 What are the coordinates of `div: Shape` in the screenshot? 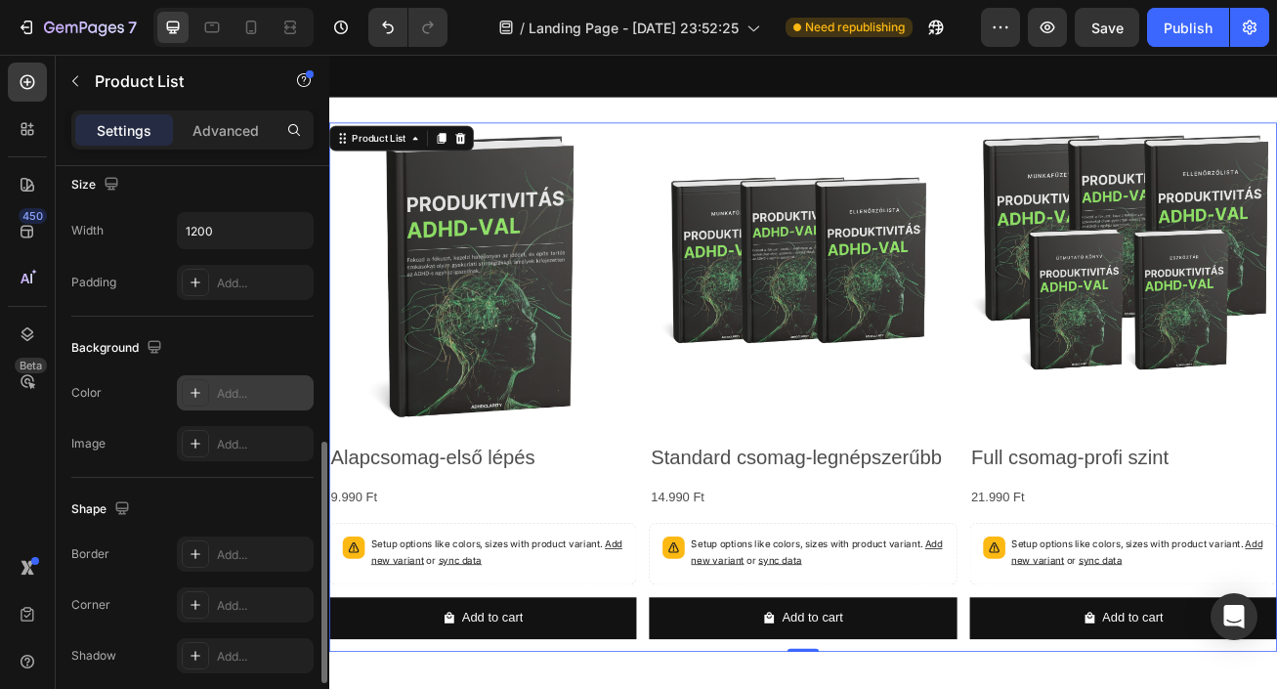 It's located at (103, 509).